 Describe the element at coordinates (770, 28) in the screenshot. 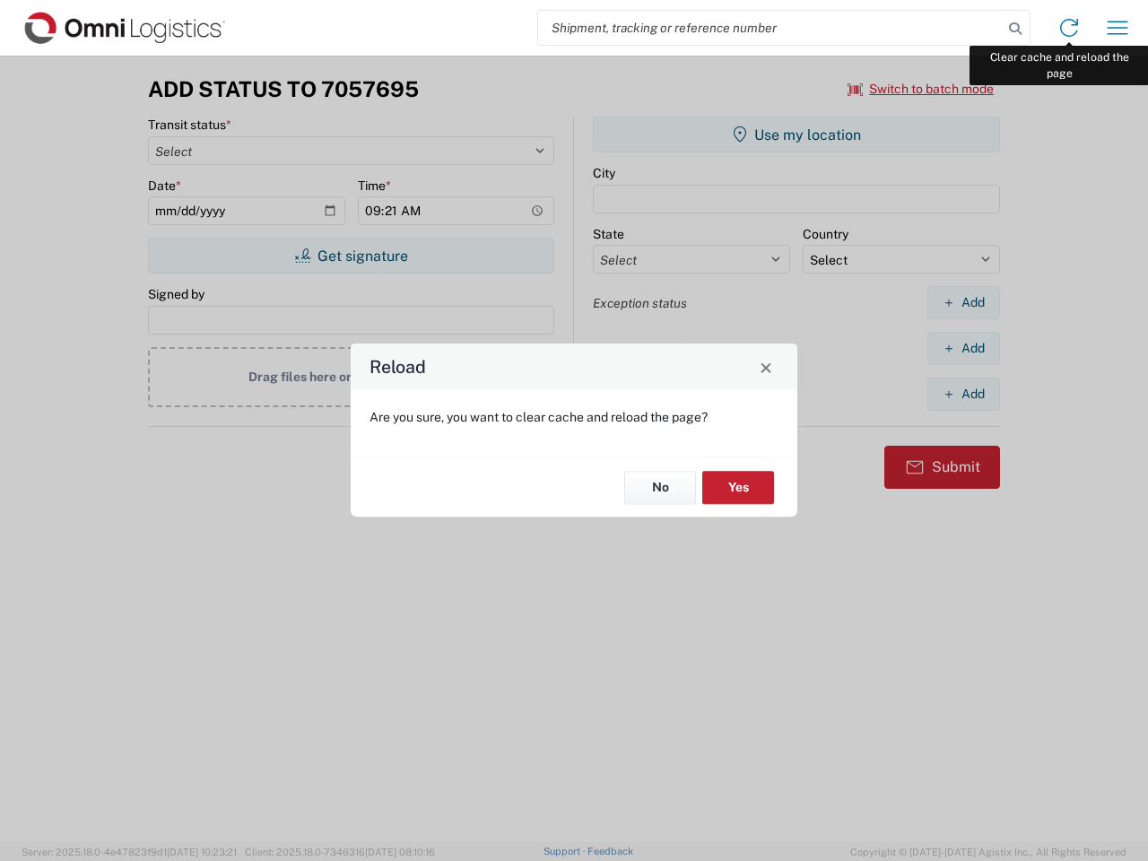

I see `input: Shipment, tracking or reference number` at that location.